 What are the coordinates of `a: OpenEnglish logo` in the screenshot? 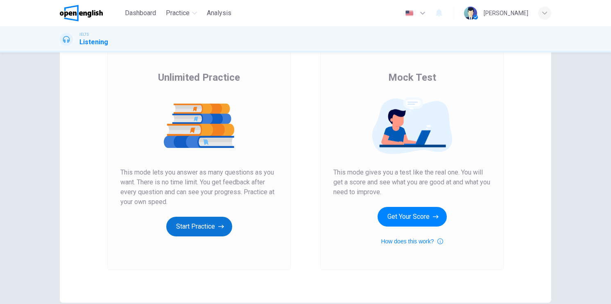 It's located at (91, 13).